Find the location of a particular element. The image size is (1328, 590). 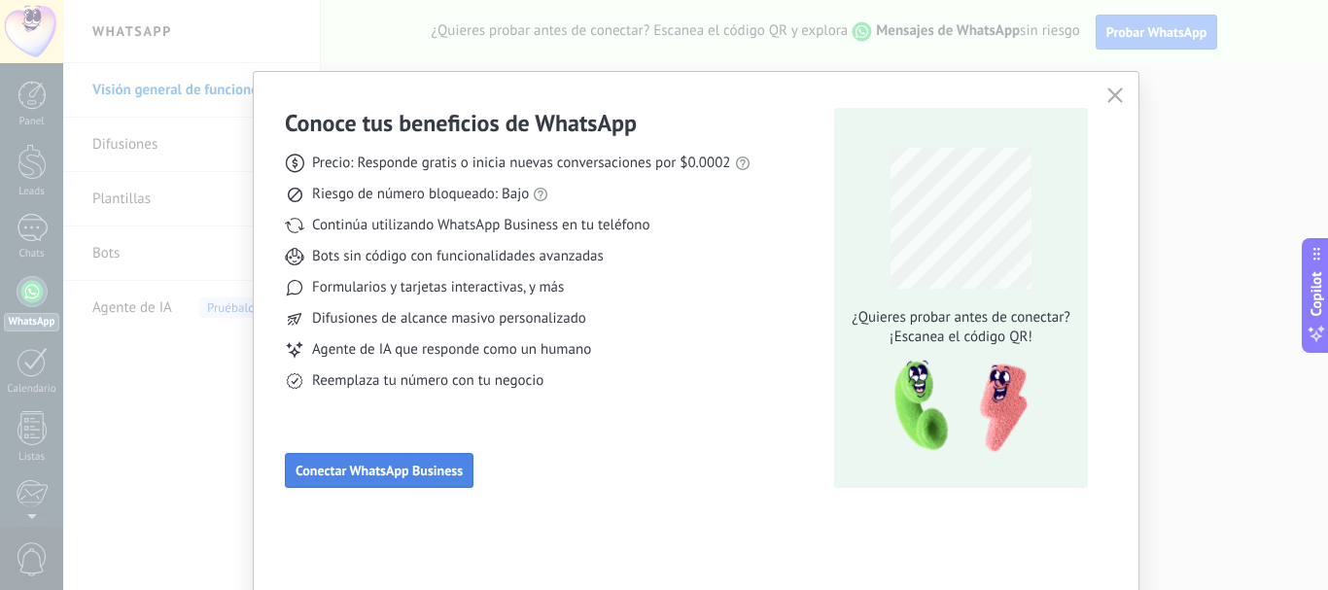

span: Bots sin código con funcionalidades avanzadas is located at coordinates (458, 257).